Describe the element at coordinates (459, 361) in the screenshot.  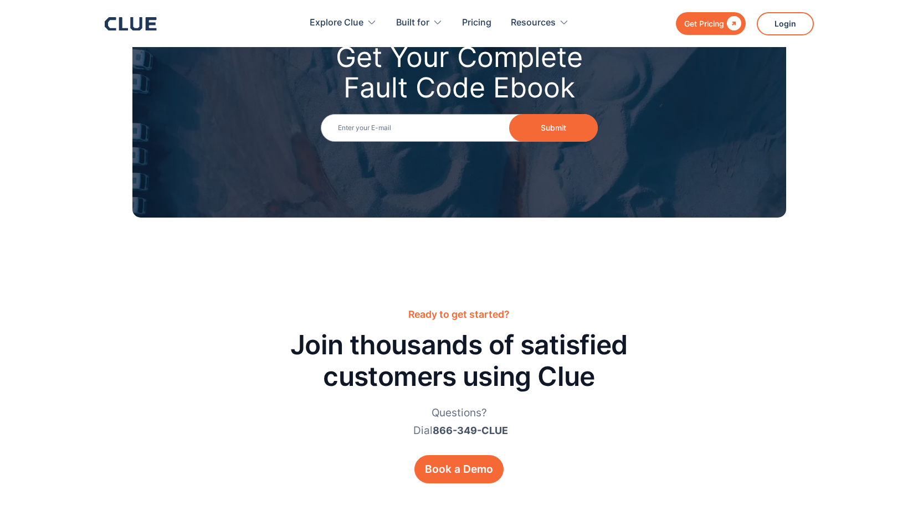
I see `h2: Join thousands of satisfied customers using Clue` at that location.